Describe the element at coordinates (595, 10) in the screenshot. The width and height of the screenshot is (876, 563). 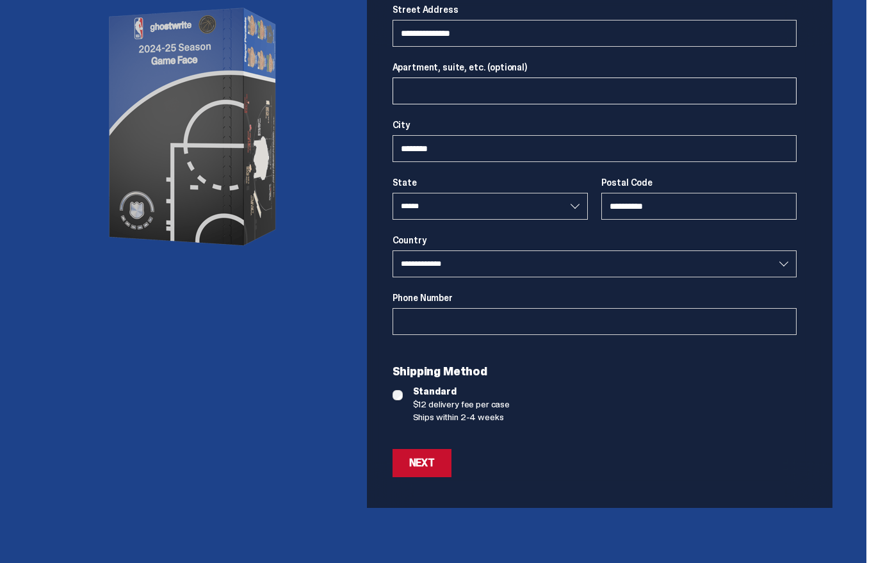
I see `label: Street Address` at that location.